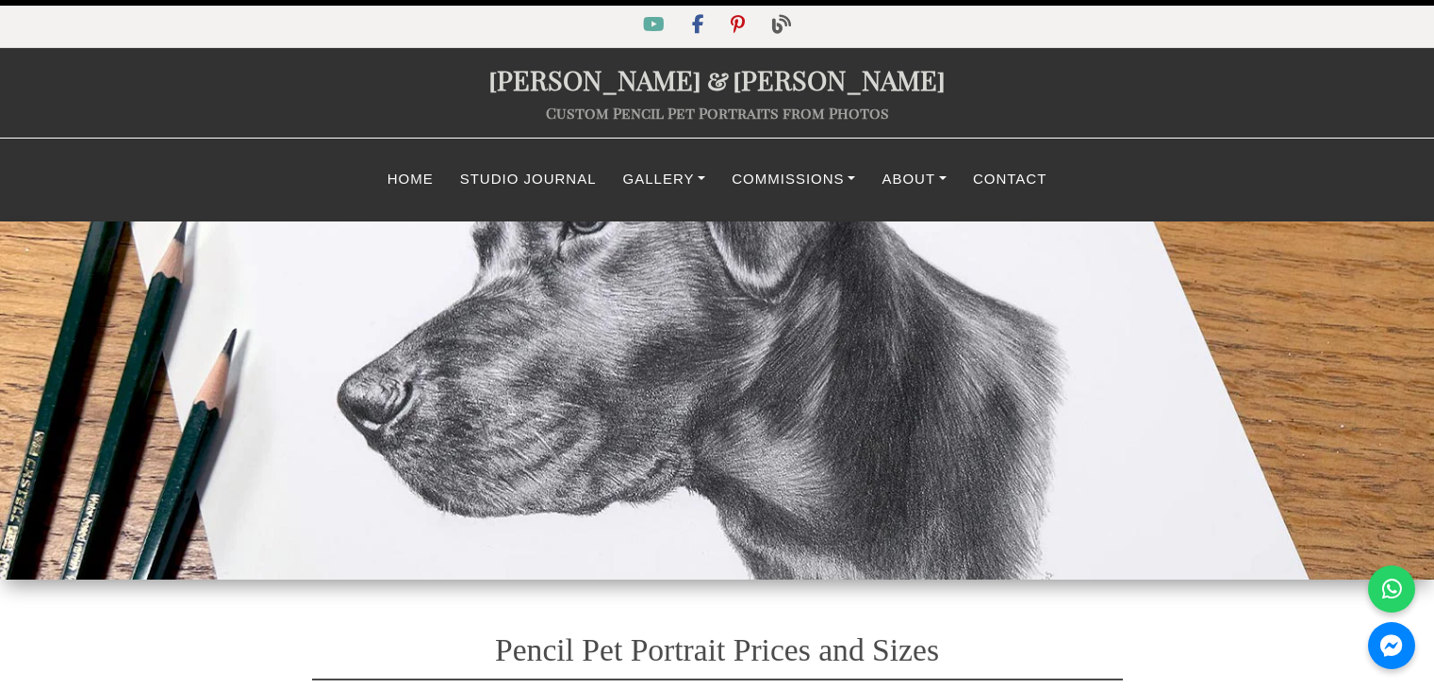  Describe the element at coordinates (528, 179) in the screenshot. I see `a: Studio Journal` at that location.